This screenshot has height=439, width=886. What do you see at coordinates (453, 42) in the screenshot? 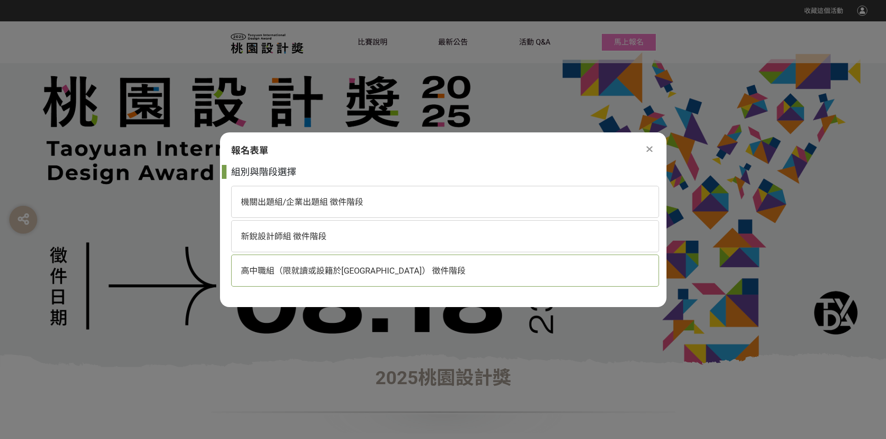
I see `span: 最新公告` at bounding box center [453, 42].